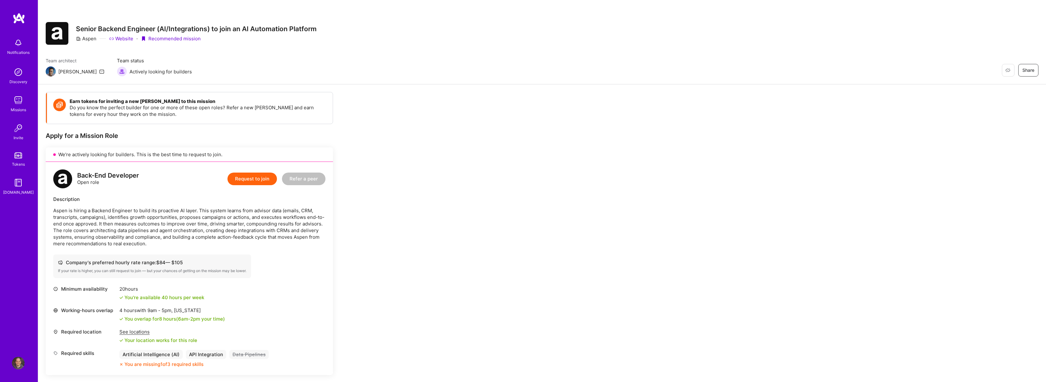  What do you see at coordinates (55, 310) in the screenshot?
I see `i: icon World` at bounding box center [55, 310].